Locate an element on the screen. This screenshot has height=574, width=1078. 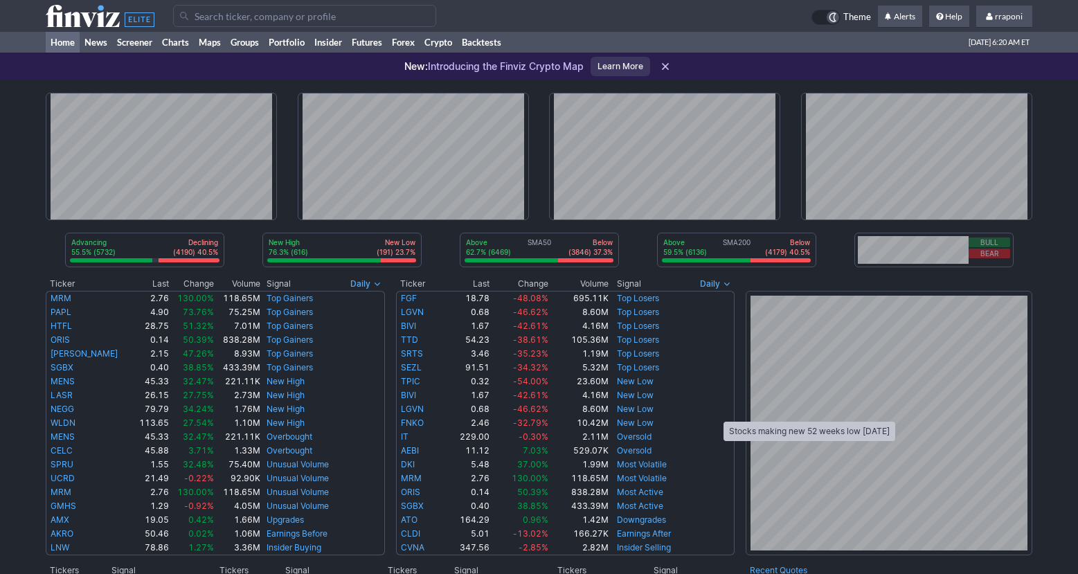
td: 695.11K is located at coordinates (579, 298).